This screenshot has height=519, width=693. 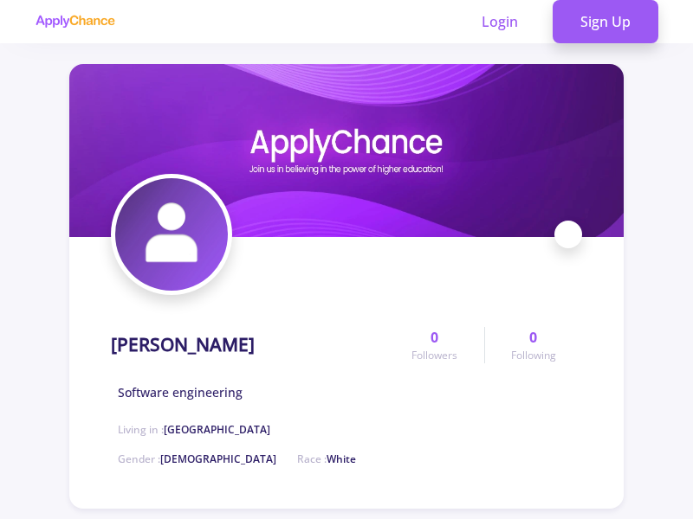 What do you see at coordinates (74, 22) in the screenshot?
I see `img: applychance logo text only` at bounding box center [74, 22].